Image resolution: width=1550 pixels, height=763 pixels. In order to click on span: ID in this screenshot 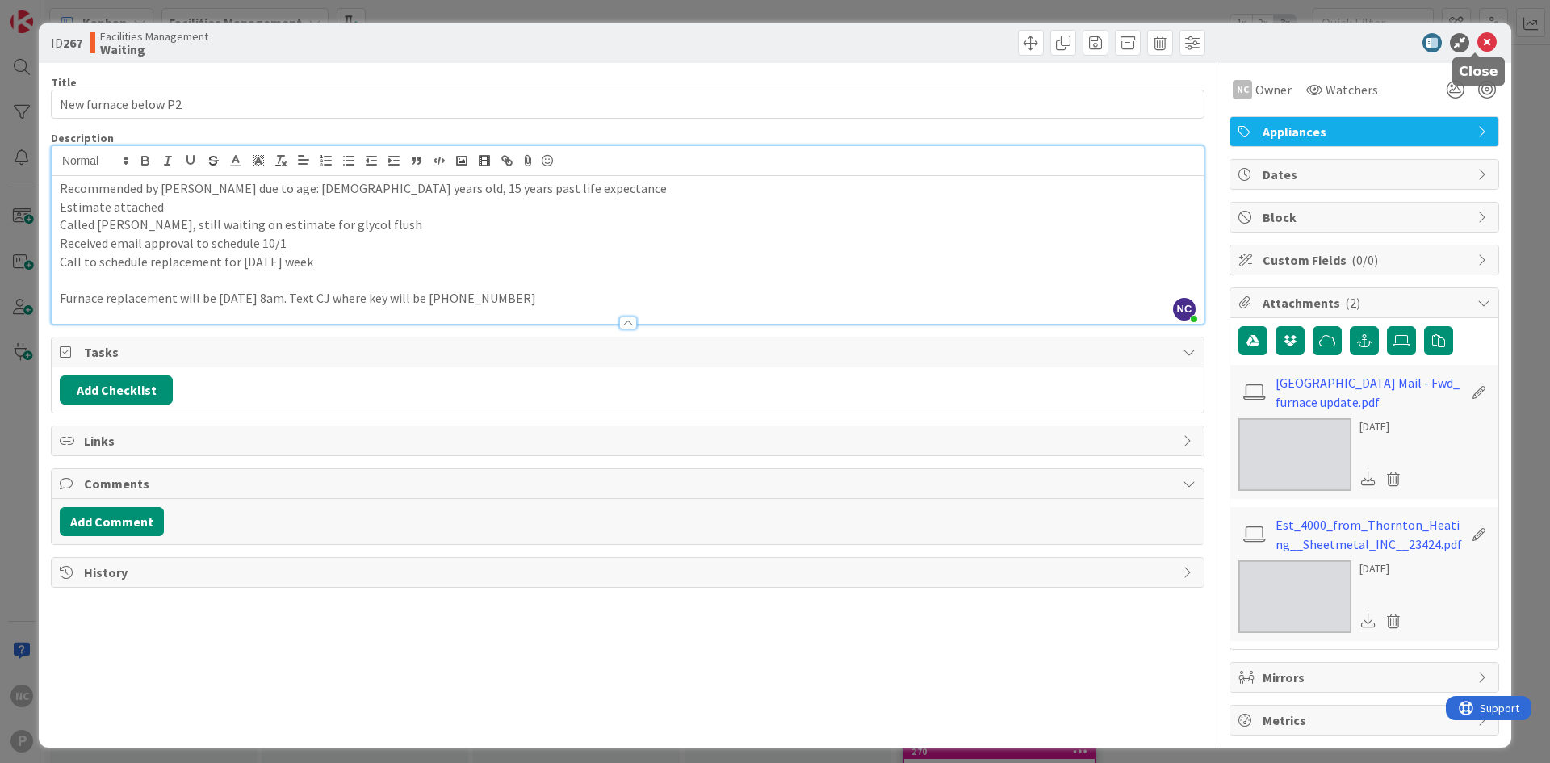, I will do `click(66, 43)`.